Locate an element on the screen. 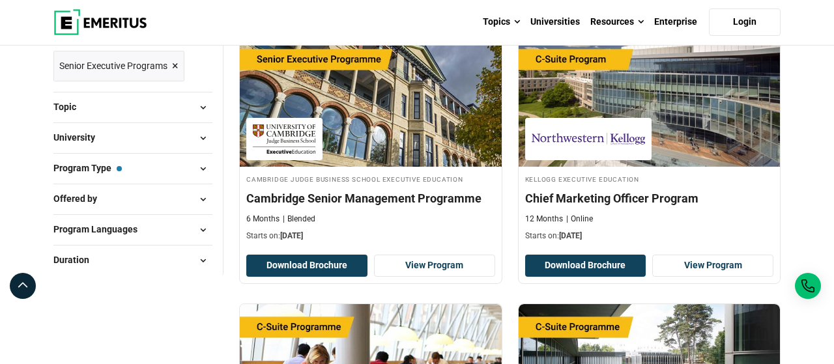 The image size is (834, 364). img: Cambridge Senior Management Programme | Online Business Management Course is located at coordinates (371, 102).